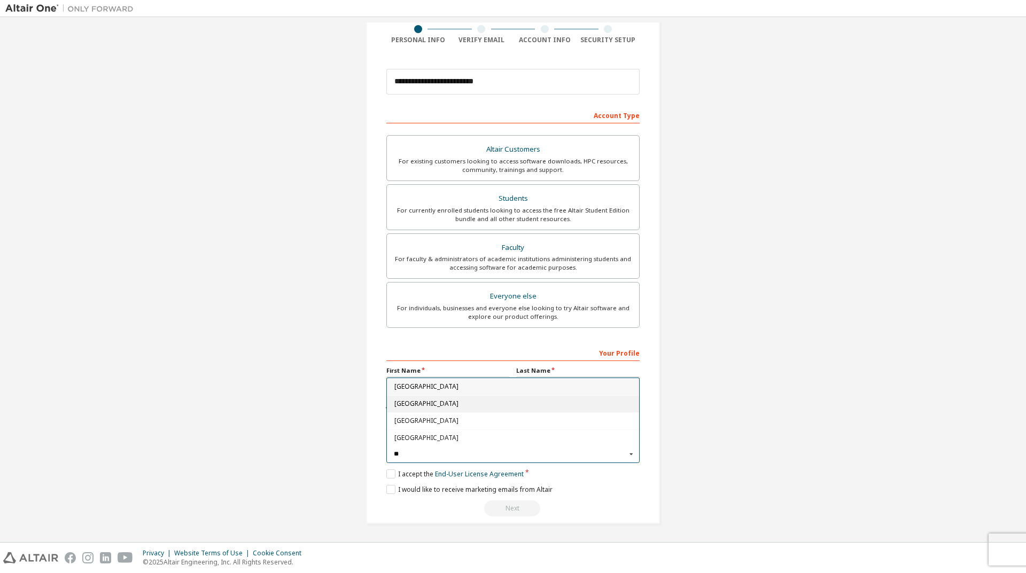 Image resolution: width=1026 pixels, height=573 pixels. I want to click on img: Altair One, so click(72, 9).